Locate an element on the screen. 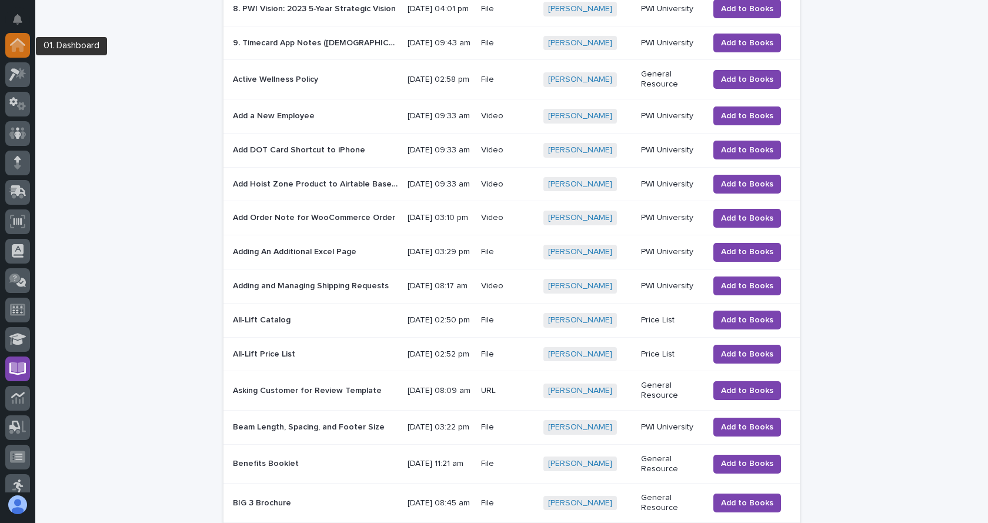 This screenshot has width=988, height=523. tr: Add Hoist Zone Product to Airtable Base for ManagementAdd Hoist Zone Product to Airtable Base for... is located at coordinates (512, 184).